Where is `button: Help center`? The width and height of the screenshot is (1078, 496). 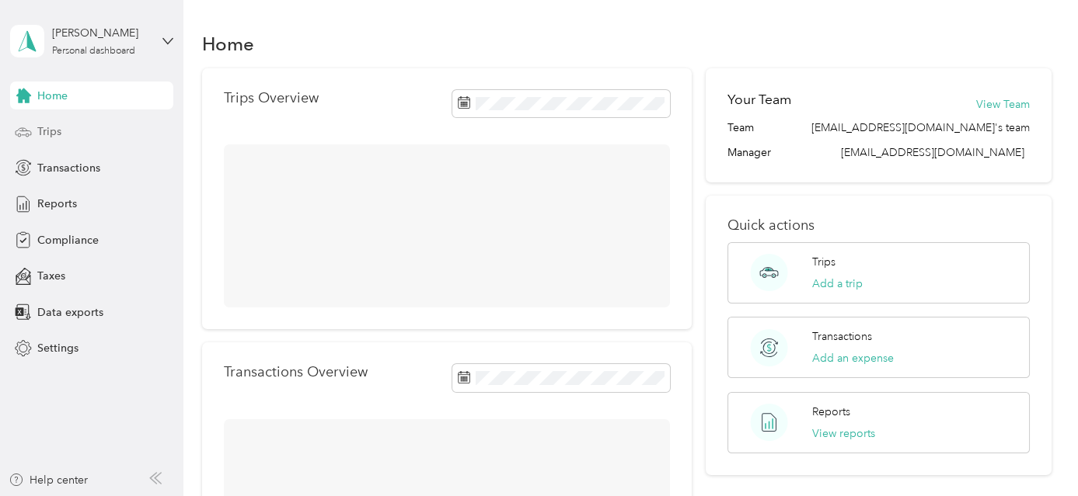
button: Help center is located at coordinates (48, 480).